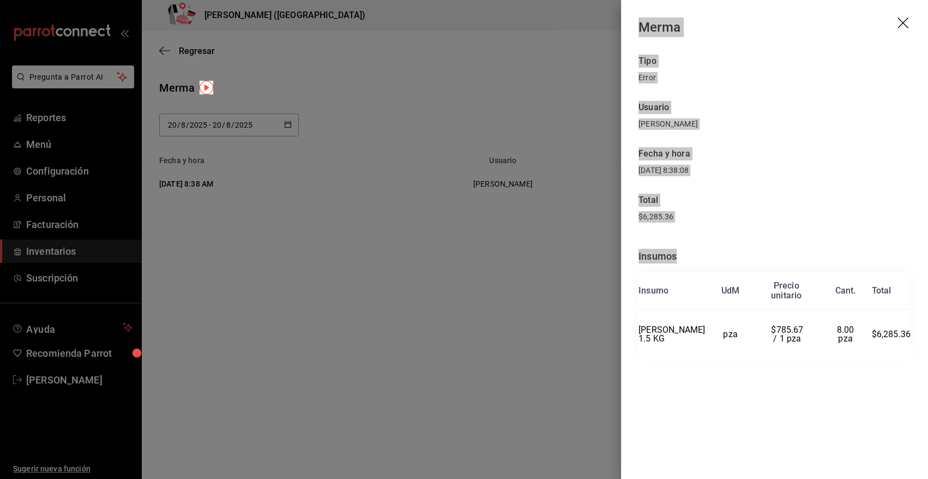 This screenshot has height=479, width=928. I want to click on div: UdM, so click(731, 291).